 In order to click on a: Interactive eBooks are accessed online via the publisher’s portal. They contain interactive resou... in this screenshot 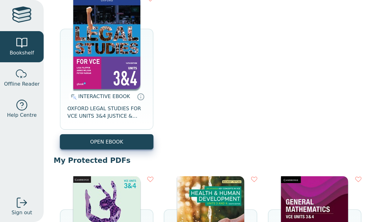, I will do `click(141, 97)`.